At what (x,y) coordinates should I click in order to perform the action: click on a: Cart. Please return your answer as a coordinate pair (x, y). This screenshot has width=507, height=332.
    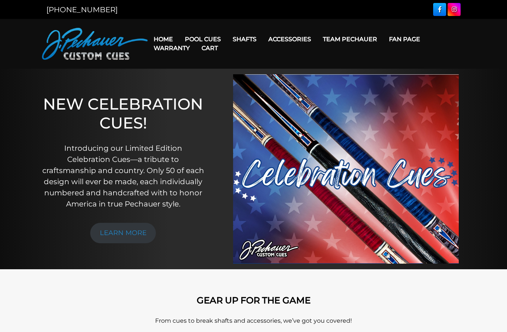
    Looking at the image, I should click on (210, 48).